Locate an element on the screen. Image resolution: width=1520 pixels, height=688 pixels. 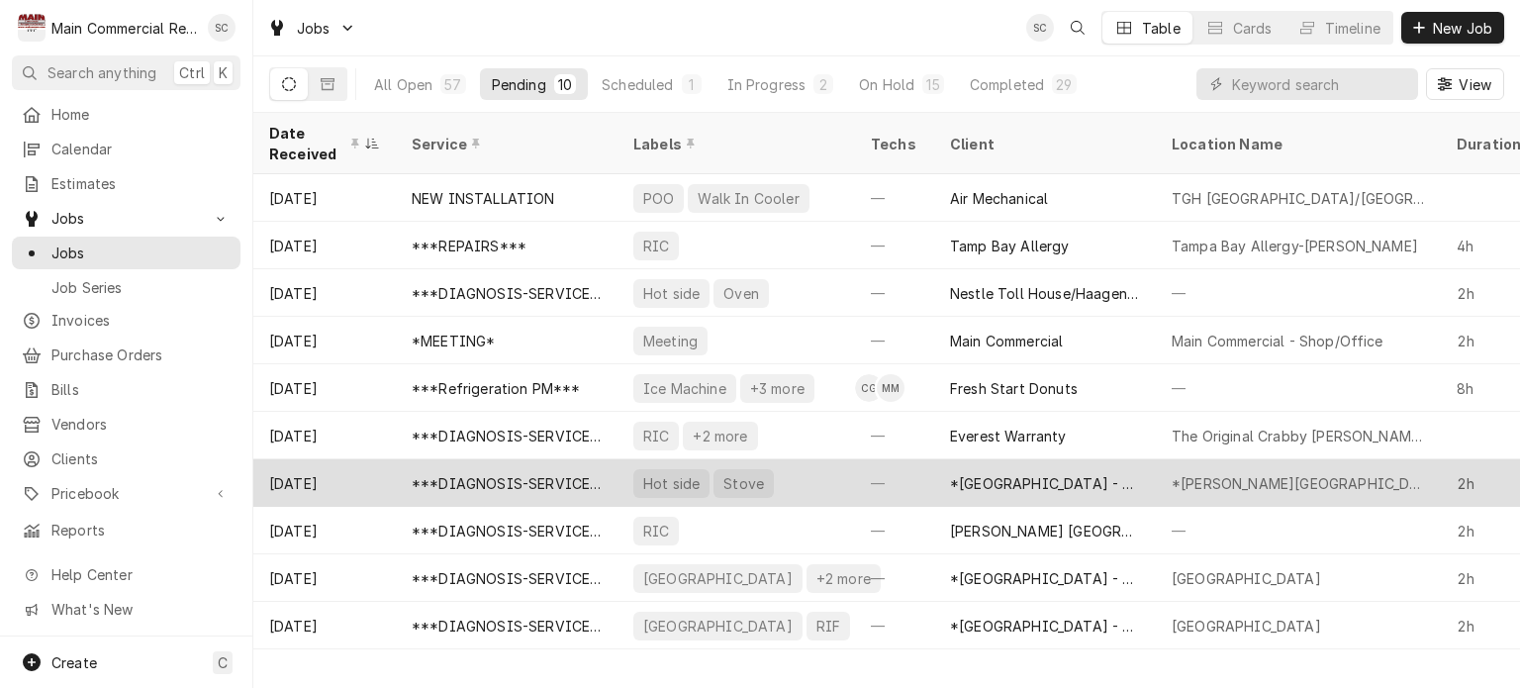
a: Invoices is located at coordinates (126, 320).